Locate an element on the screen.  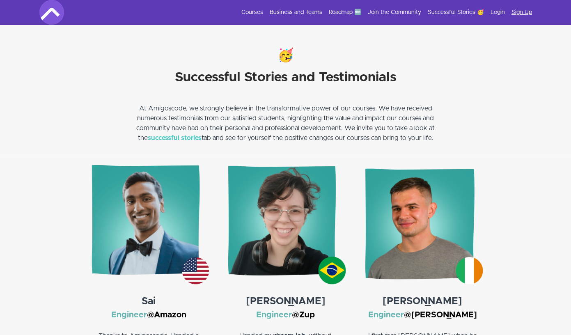
strong: successful stories is located at coordinates (174, 138).